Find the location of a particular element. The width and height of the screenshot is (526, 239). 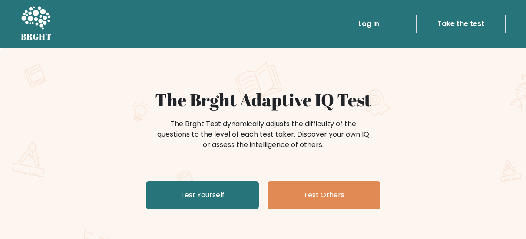

a: Test Others is located at coordinates (324, 195).